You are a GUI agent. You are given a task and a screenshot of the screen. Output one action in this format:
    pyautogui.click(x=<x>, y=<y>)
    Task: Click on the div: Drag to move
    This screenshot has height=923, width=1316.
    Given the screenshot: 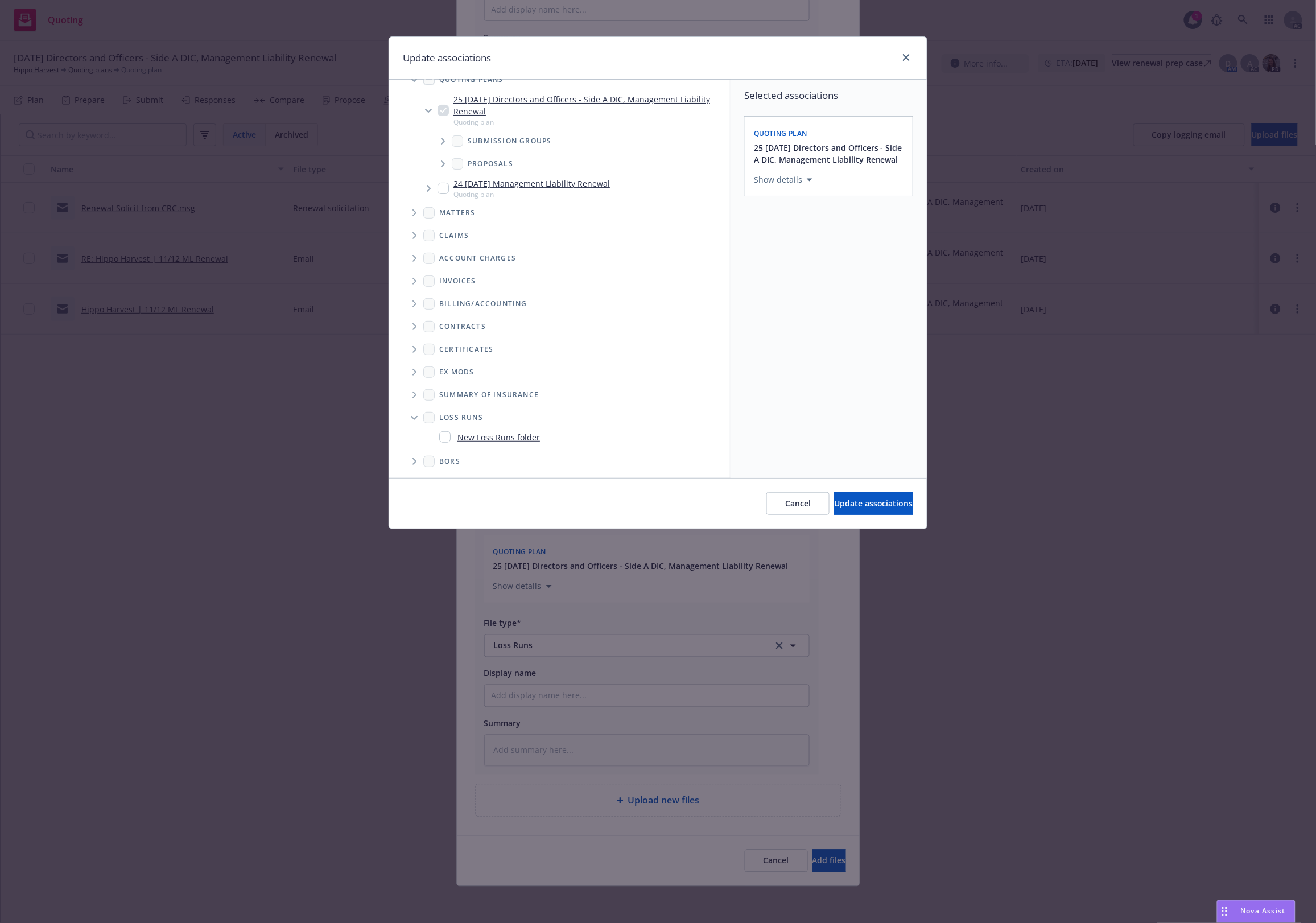 What is the action you would take?
    pyautogui.click(x=1225, y=912)
    